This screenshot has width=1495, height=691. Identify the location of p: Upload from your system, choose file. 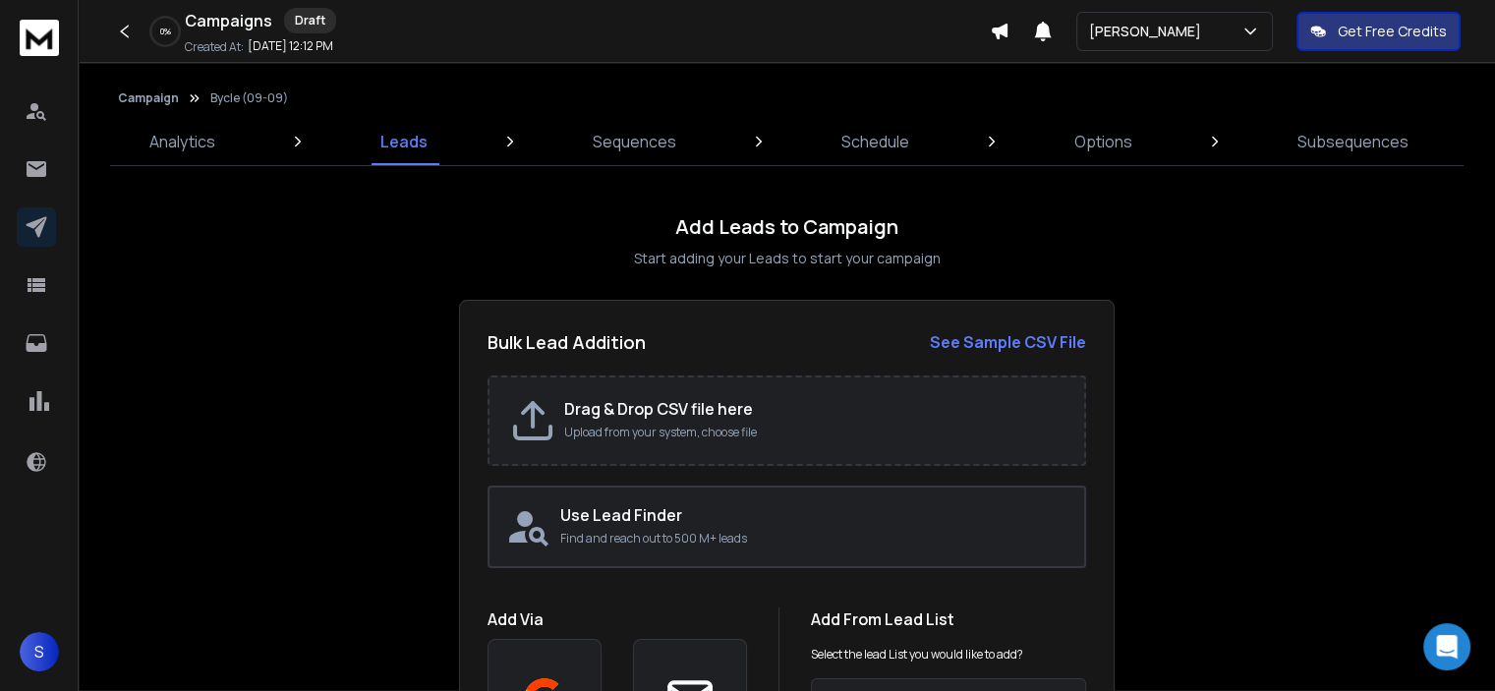
(814, 433).